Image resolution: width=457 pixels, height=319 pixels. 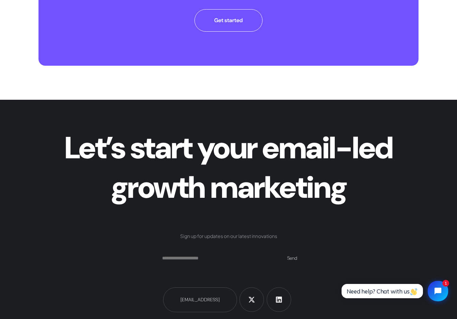 What do you see at coordinates (103, 16) in the screenshot?
I see `button: Open chat widget` at bounding box center [103, 16].